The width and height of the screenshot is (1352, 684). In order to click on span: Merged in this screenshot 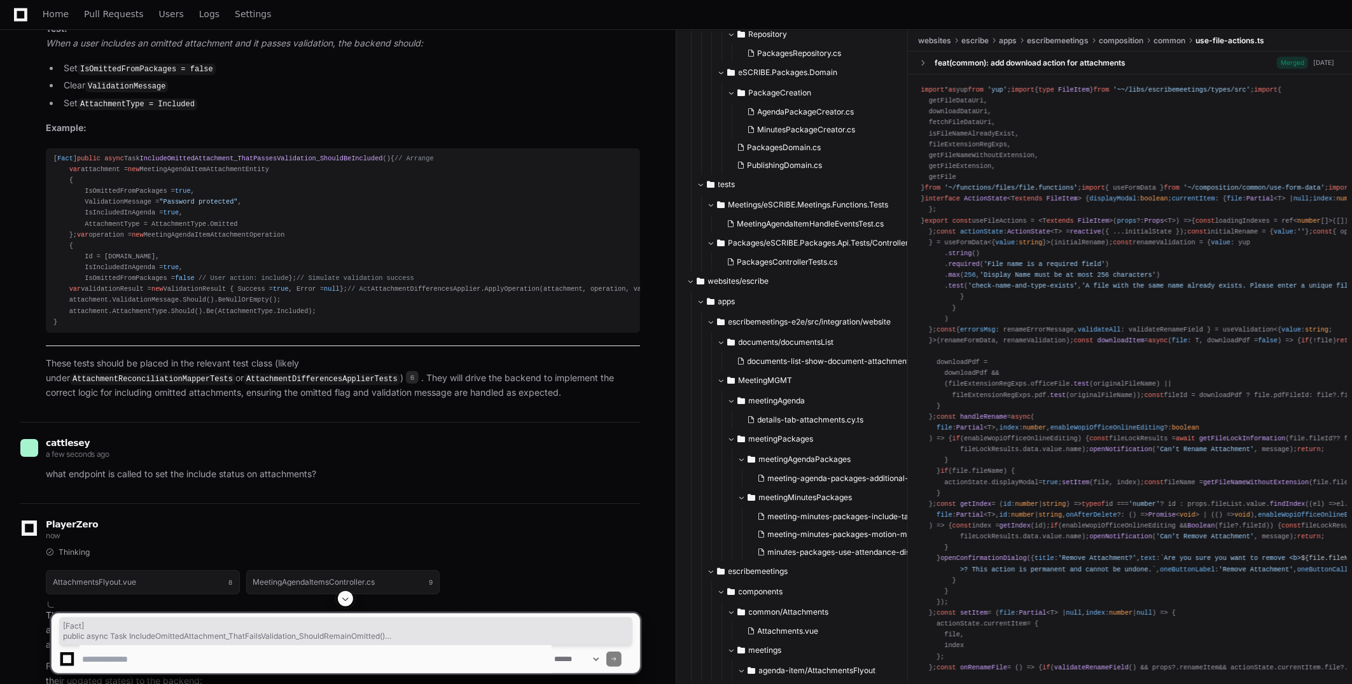, I will do `click(1292, 62)`.